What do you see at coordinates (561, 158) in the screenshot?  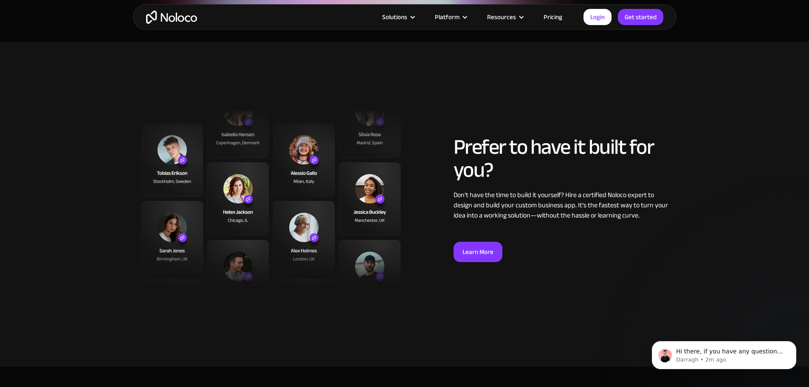 I see `h2: Prefer to have it built for you?` at bounding box center [561, 158].